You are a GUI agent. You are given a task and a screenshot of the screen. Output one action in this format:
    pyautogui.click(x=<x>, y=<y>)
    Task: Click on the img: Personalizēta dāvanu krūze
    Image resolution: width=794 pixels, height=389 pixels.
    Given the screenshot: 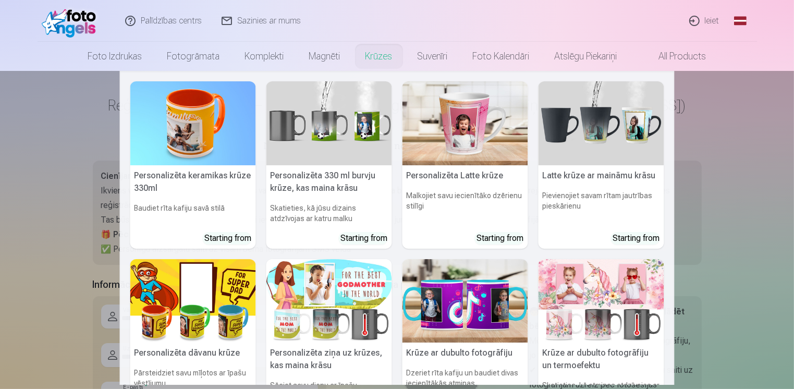 What is the action you would take?
    pyautogui.click(x=193, y=301)
    